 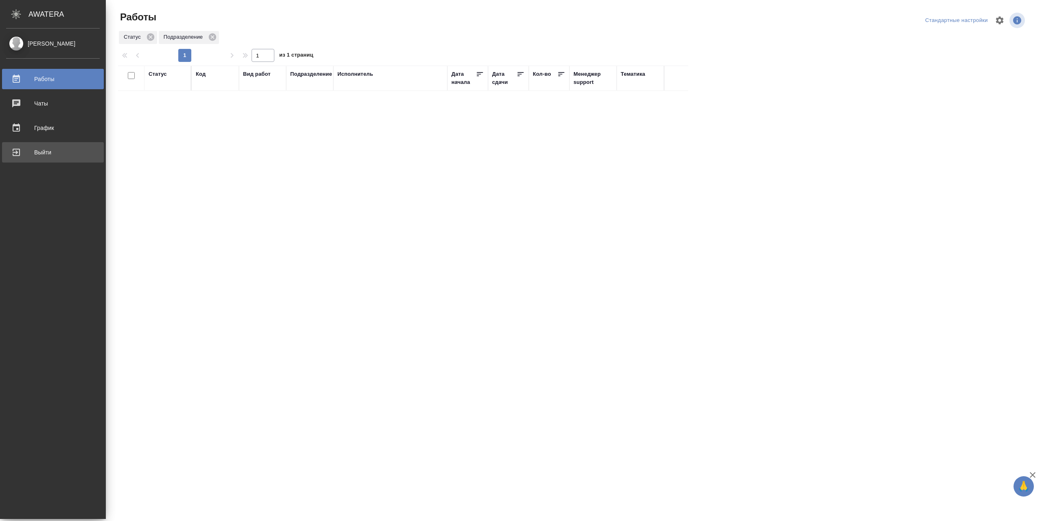 What do you see at coordinates (201, 74) in the screenshot?
I see `div: Код` at bounding box center [201, 74].